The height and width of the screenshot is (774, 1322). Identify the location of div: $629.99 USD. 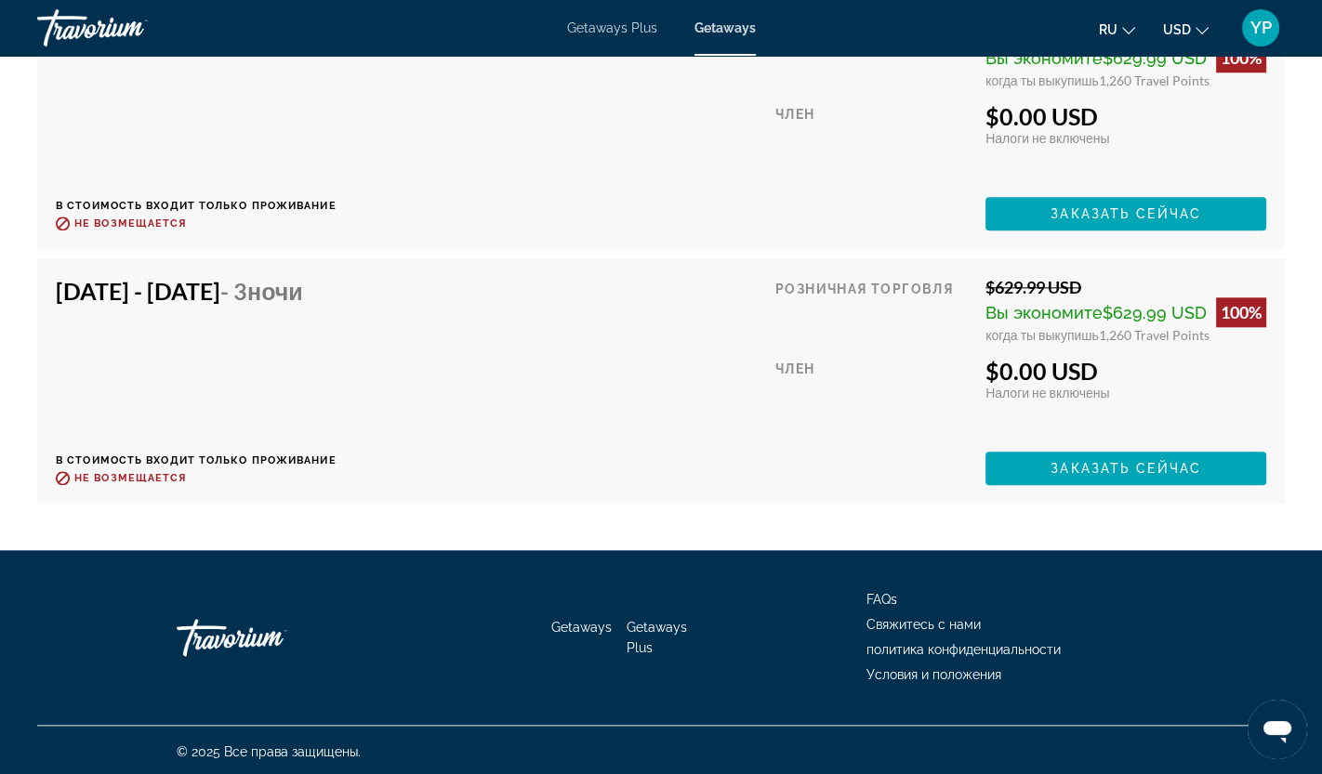
(1126, 287).